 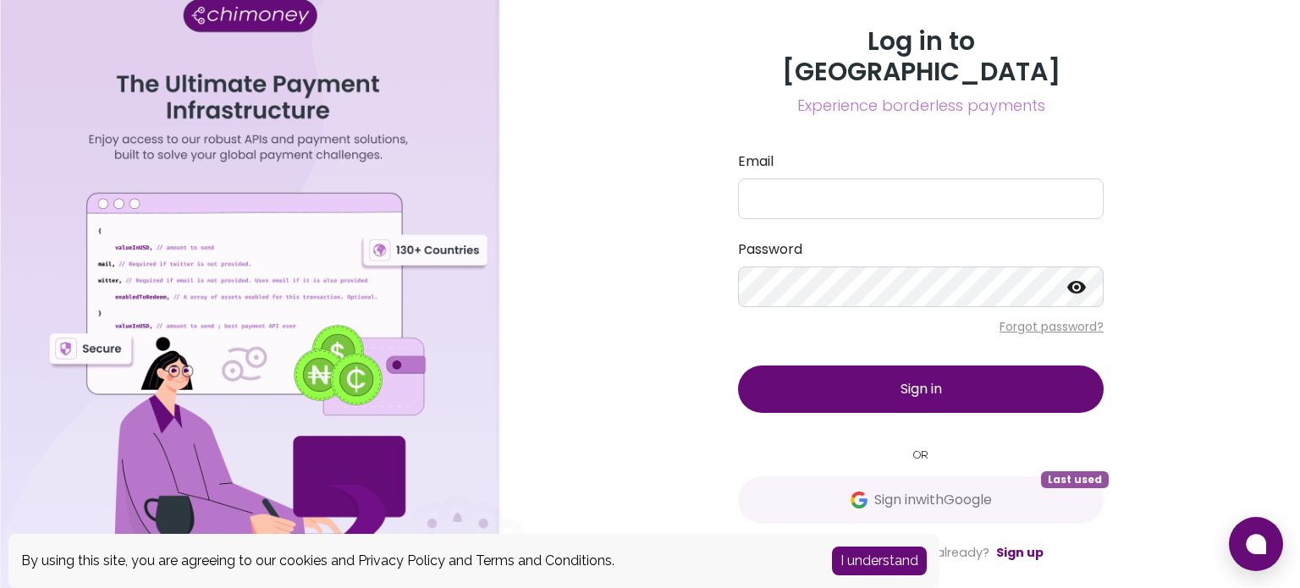 I want to click on button: Accept cookies, so click(x=879, y=561).